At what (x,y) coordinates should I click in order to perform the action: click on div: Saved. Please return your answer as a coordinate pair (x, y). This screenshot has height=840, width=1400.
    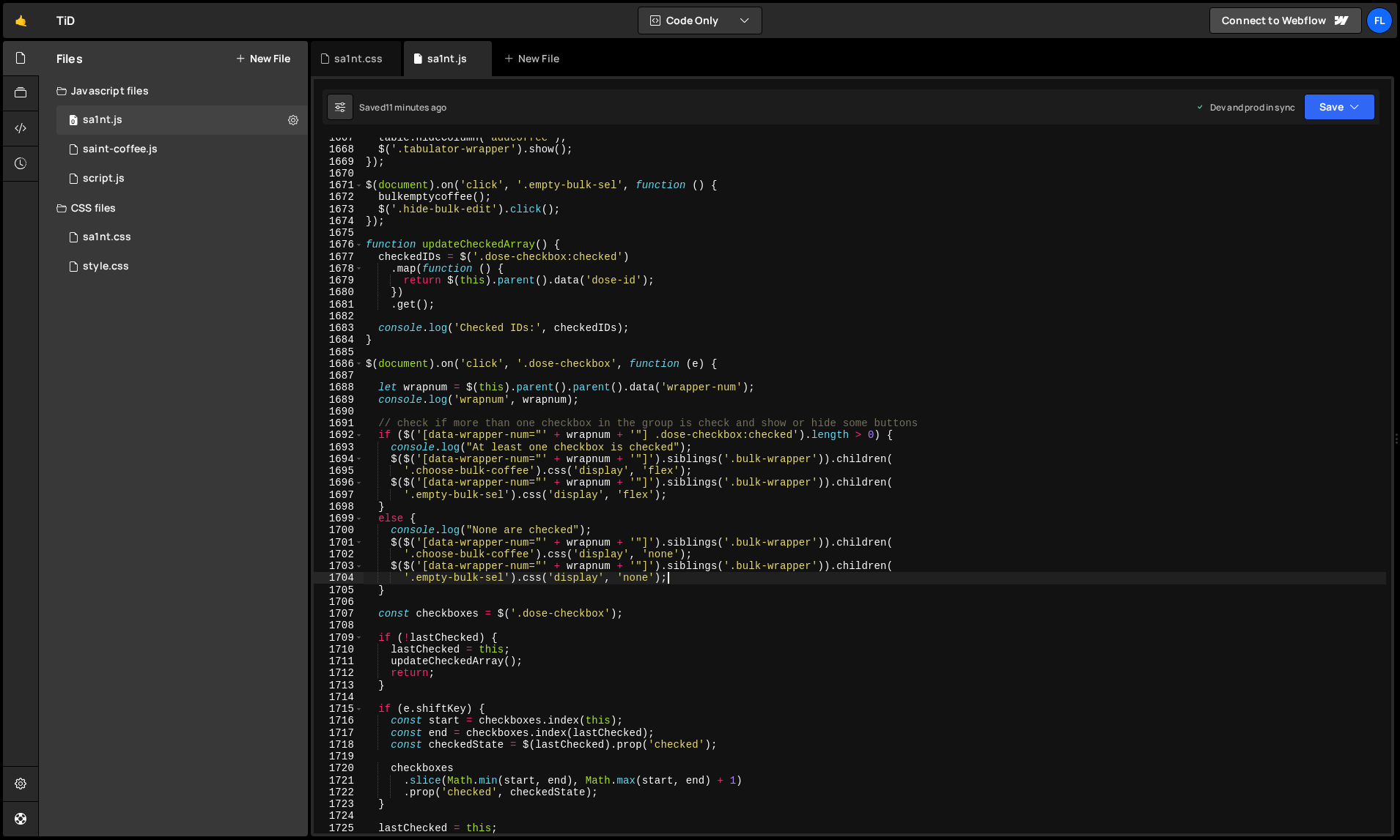
    Looking at the image, I should click on (402, 107).